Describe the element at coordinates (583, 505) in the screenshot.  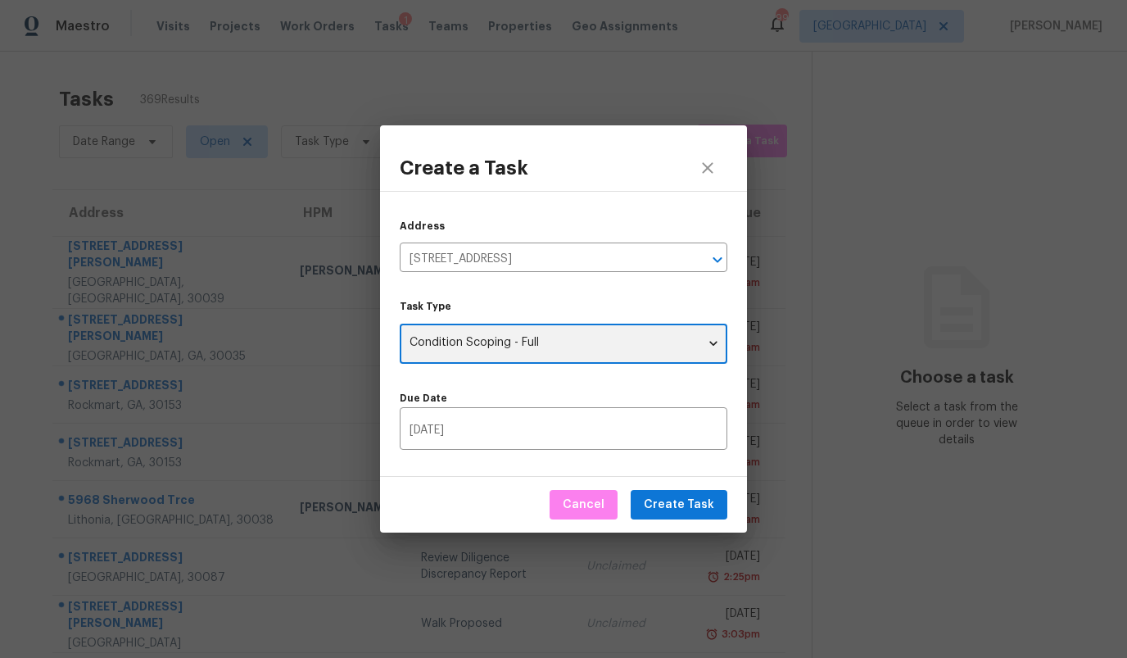
I see `button: Cancel` at that location.